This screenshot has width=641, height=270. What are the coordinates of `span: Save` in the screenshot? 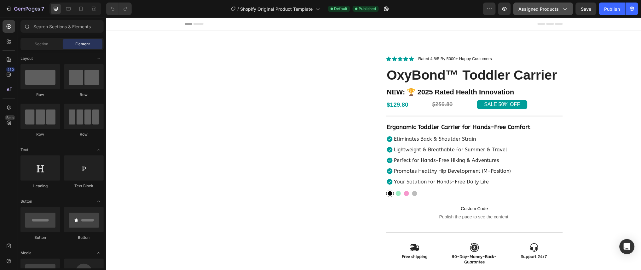 It's located at (586, 9).